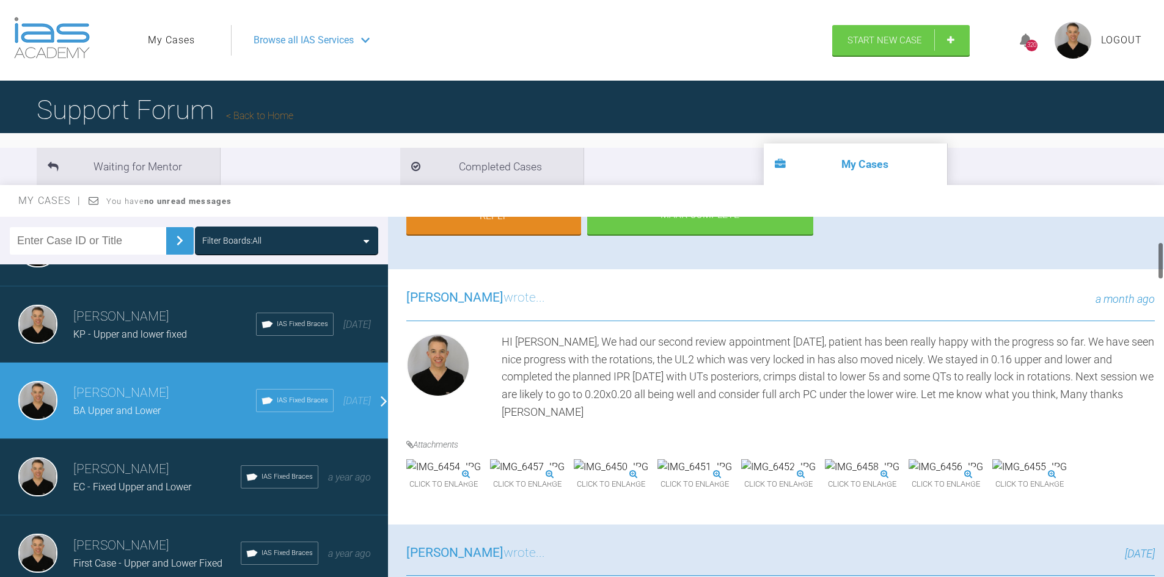 The width and height of the screenshot is (1164, 577). Describe the element at coordinates (169, 201) in the screenshot. I see `span: You have` at that location.